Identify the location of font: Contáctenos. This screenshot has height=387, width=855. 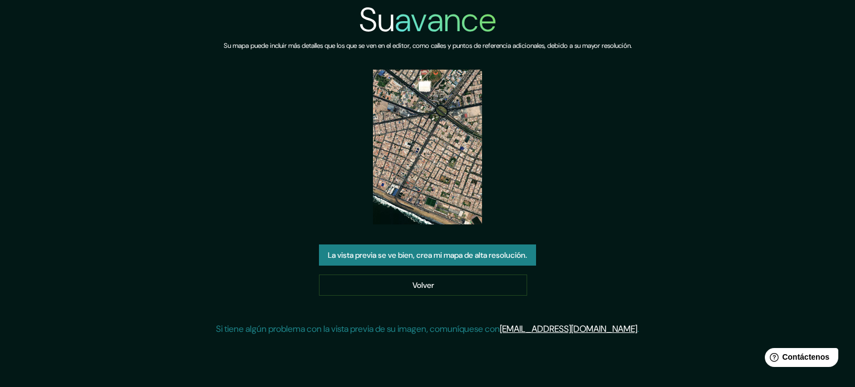
(50, 13).